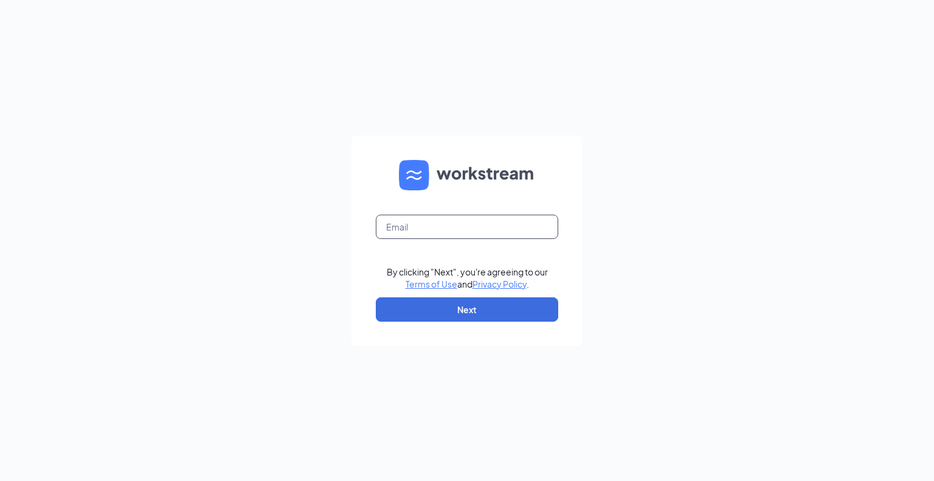  What do you see at coordinates (467, 309) in the screenshot?
I see `button: Next` at bounding box center [467, 309].